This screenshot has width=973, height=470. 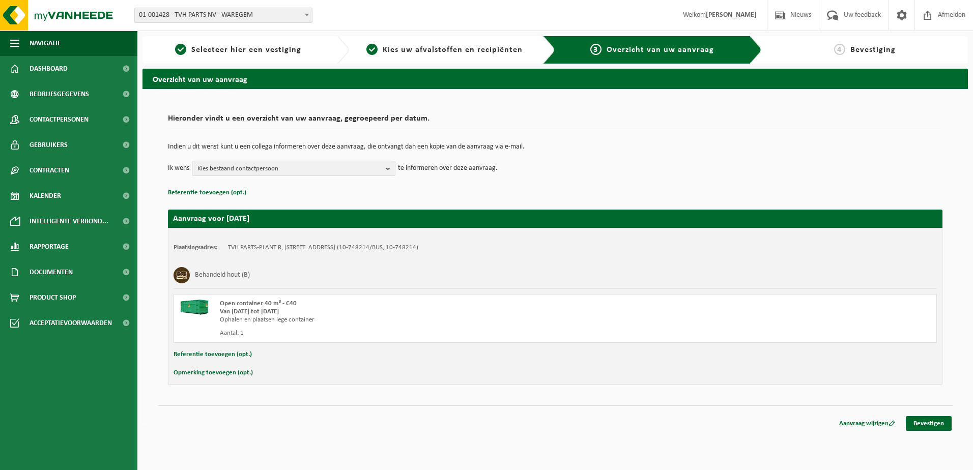 What do you see at coordinates (246, 50) in the screenshot?
I see `span: Selecteer hier een vestiging` at bounding box center [246, 50].